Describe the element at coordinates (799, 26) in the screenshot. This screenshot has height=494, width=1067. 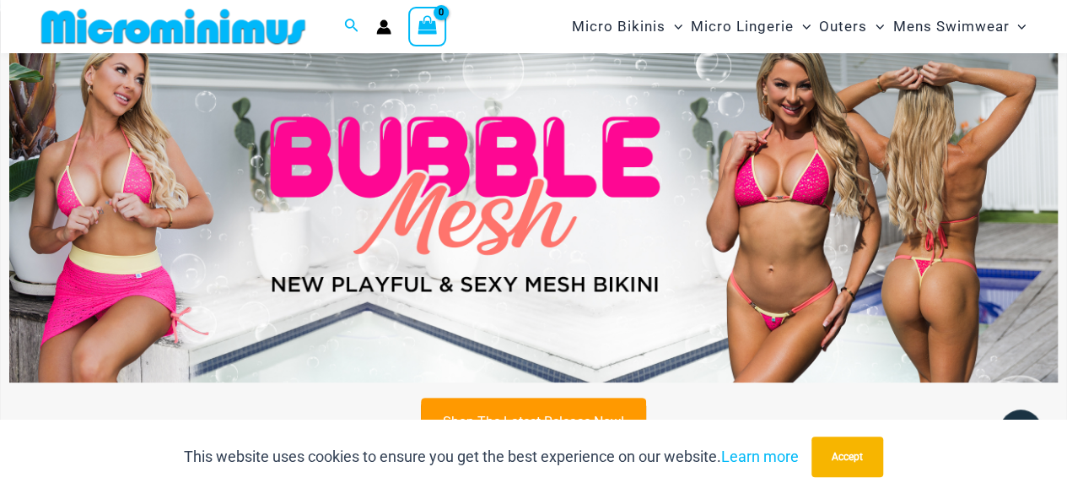
I see `nav: Site Navigation` at that location.